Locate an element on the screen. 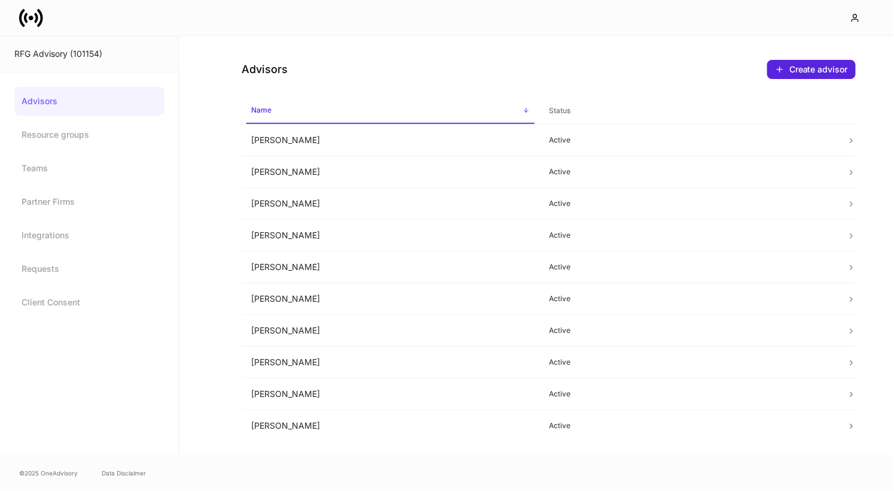  h6: Name is located at coordinates (261, 109).